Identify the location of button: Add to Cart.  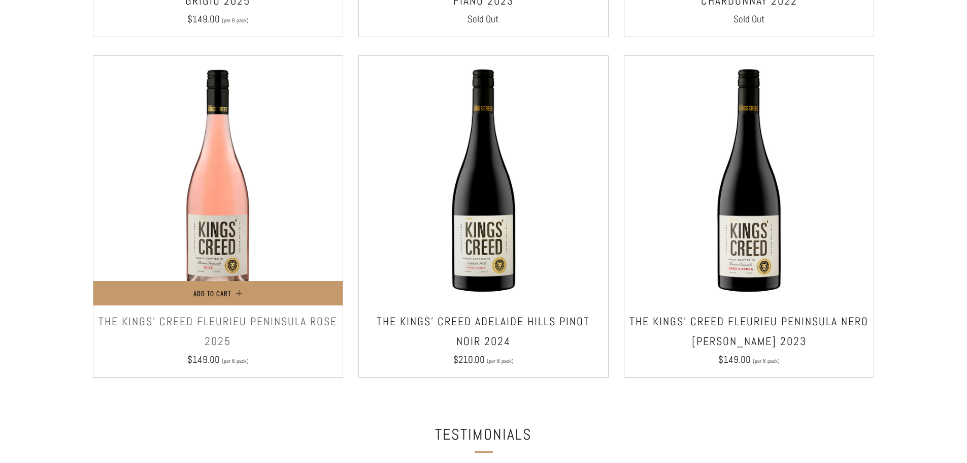
(218, 293).